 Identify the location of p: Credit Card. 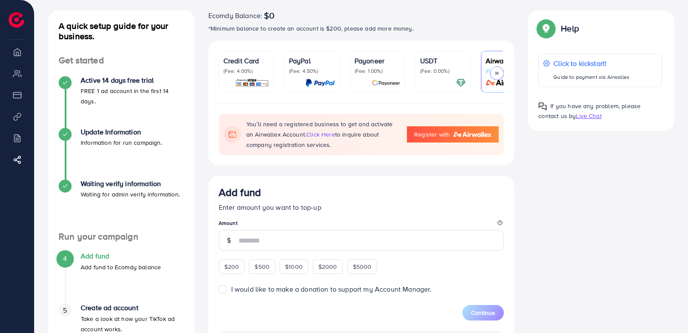
(246, 61).